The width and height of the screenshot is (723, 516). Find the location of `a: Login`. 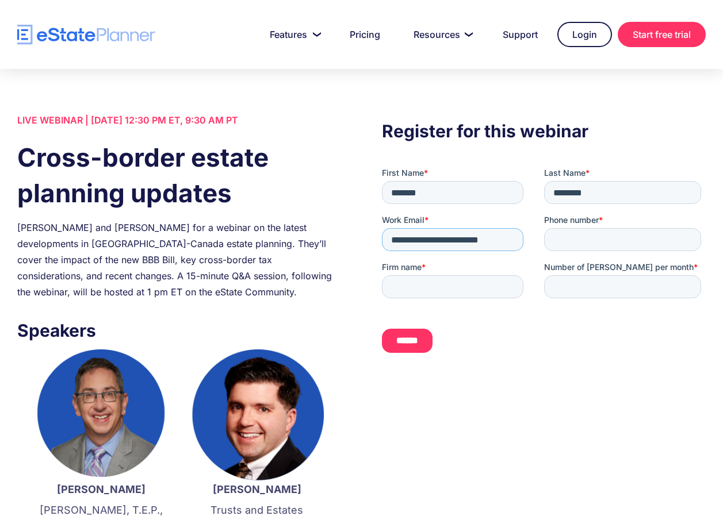

a: Login is located at coordinates (584, 34).